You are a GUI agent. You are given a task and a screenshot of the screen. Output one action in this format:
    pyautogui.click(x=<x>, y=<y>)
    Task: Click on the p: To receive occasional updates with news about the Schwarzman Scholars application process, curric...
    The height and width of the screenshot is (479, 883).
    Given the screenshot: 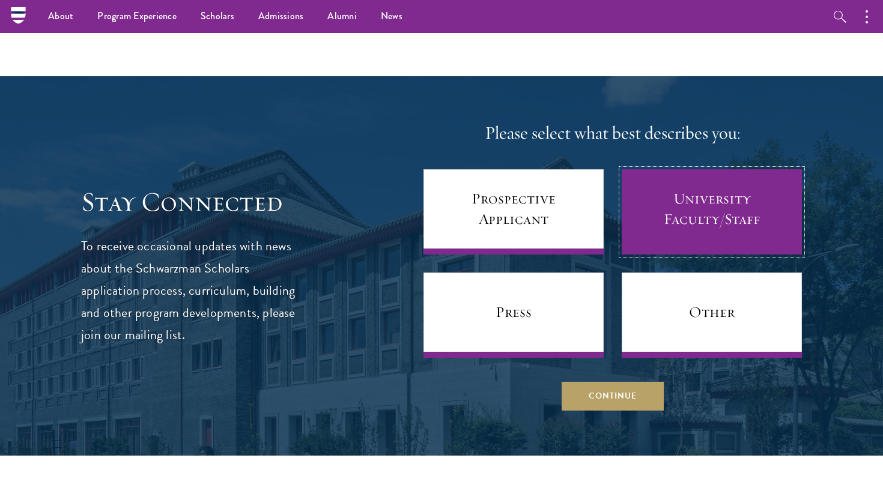 What is the action you would take?
    pyautogui.click(x=193, y=291)
    